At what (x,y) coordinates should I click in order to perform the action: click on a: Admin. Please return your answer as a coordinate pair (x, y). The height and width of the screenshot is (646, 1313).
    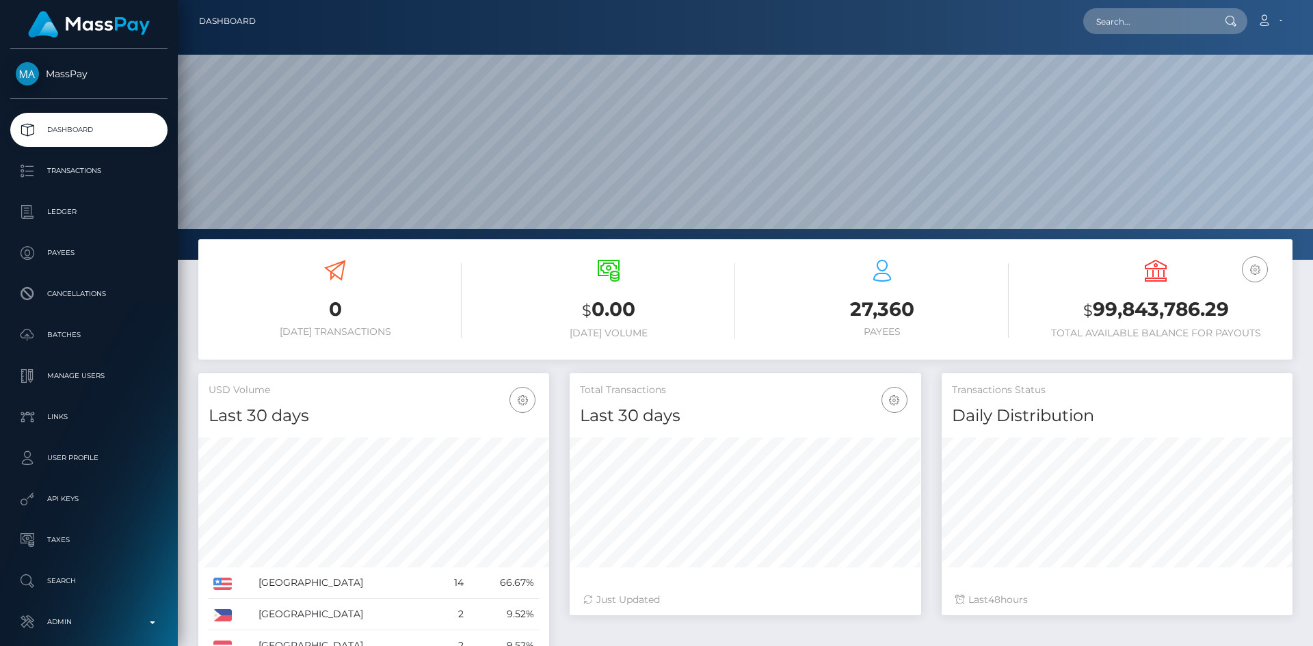
    Looking at the image, I should click on (89, 622).